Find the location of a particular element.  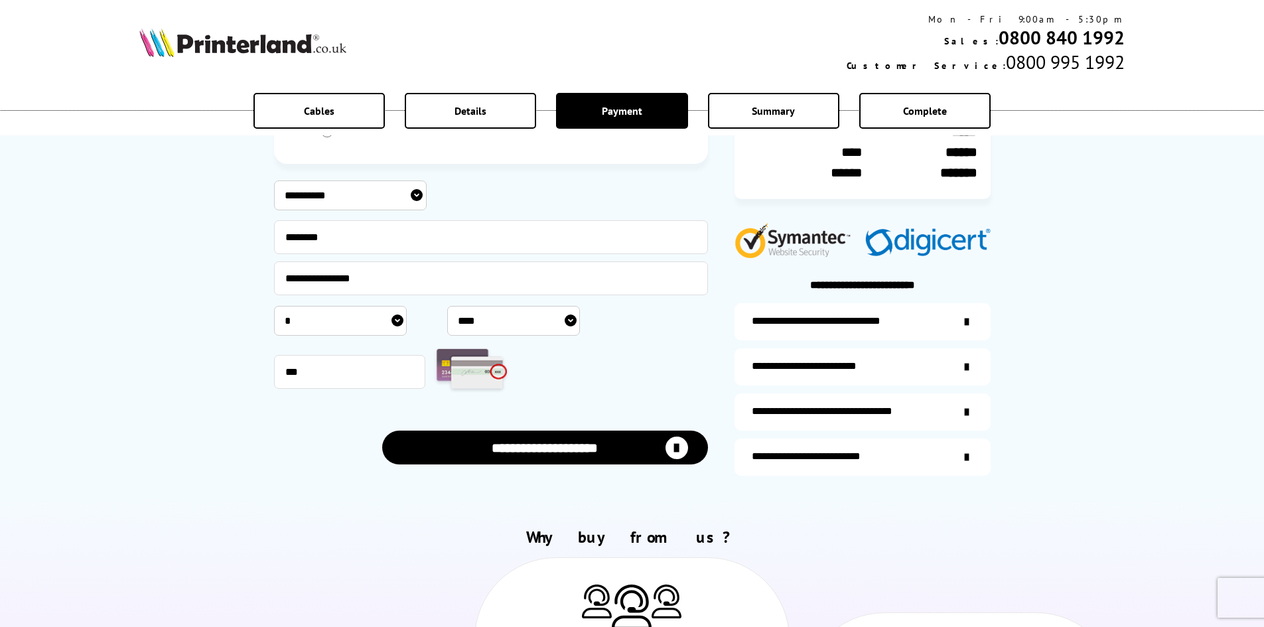

span: Complete is located at coordinates (925, 111).